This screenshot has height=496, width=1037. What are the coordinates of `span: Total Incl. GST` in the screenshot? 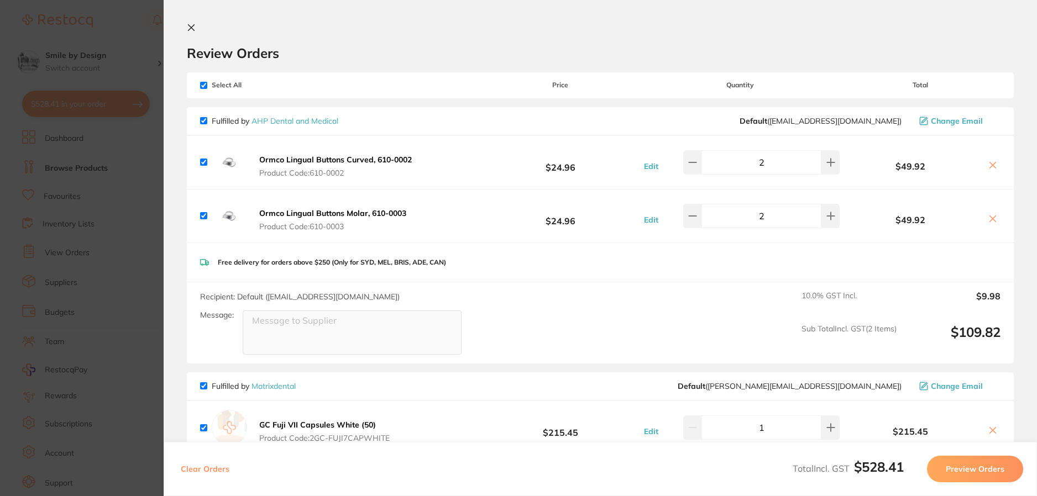 It's located at (848, 469).